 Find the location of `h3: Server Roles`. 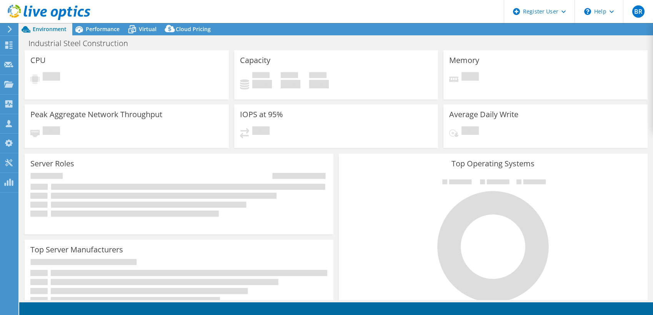

h3: Server Roles is located at coordinates (52, 164).